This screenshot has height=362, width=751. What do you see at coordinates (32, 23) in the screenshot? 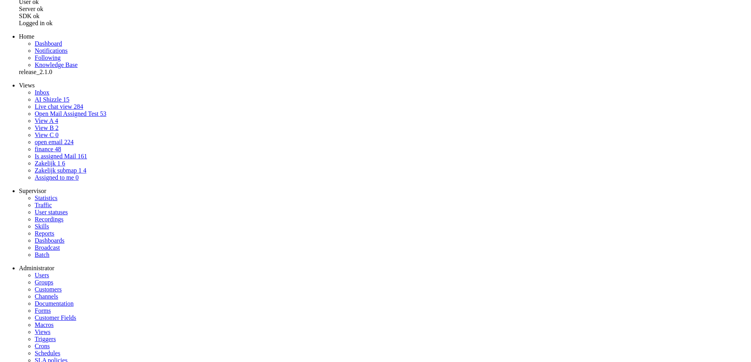
I see `span: Logged in` at bounding box center [32, 23].